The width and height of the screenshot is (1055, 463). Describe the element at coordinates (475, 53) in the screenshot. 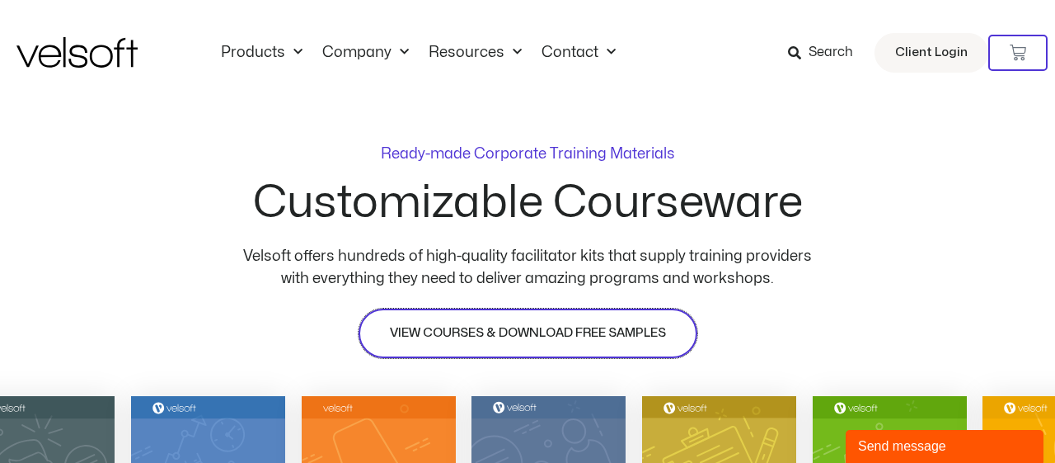

I see `a: ResourcesMenu Toggle` at that location.